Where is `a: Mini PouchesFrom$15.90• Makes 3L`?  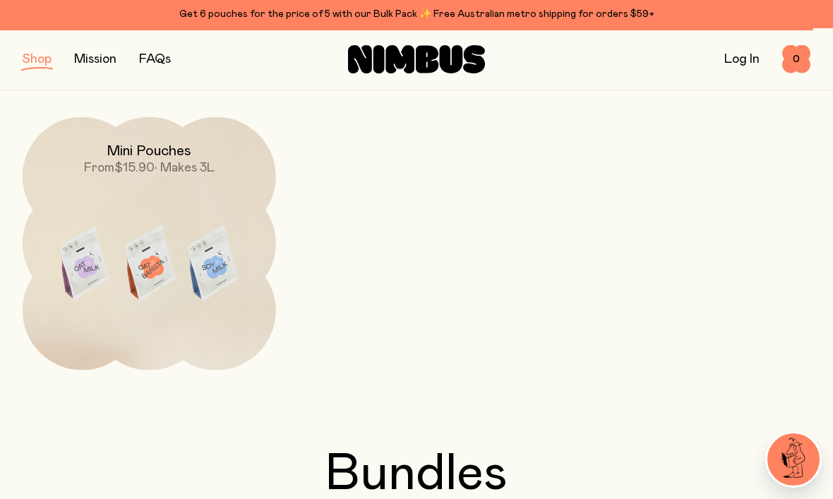
a: Mini PouchesFrom$15.90• Makes 3L is located at coordinates (149, 244).